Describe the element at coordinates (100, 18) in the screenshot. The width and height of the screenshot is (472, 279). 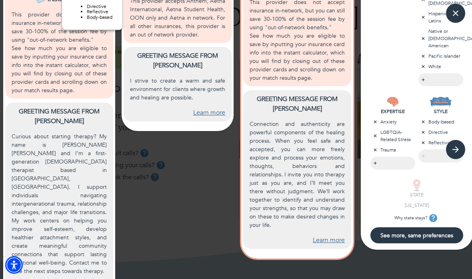
I see `li: Body-based` at that location.